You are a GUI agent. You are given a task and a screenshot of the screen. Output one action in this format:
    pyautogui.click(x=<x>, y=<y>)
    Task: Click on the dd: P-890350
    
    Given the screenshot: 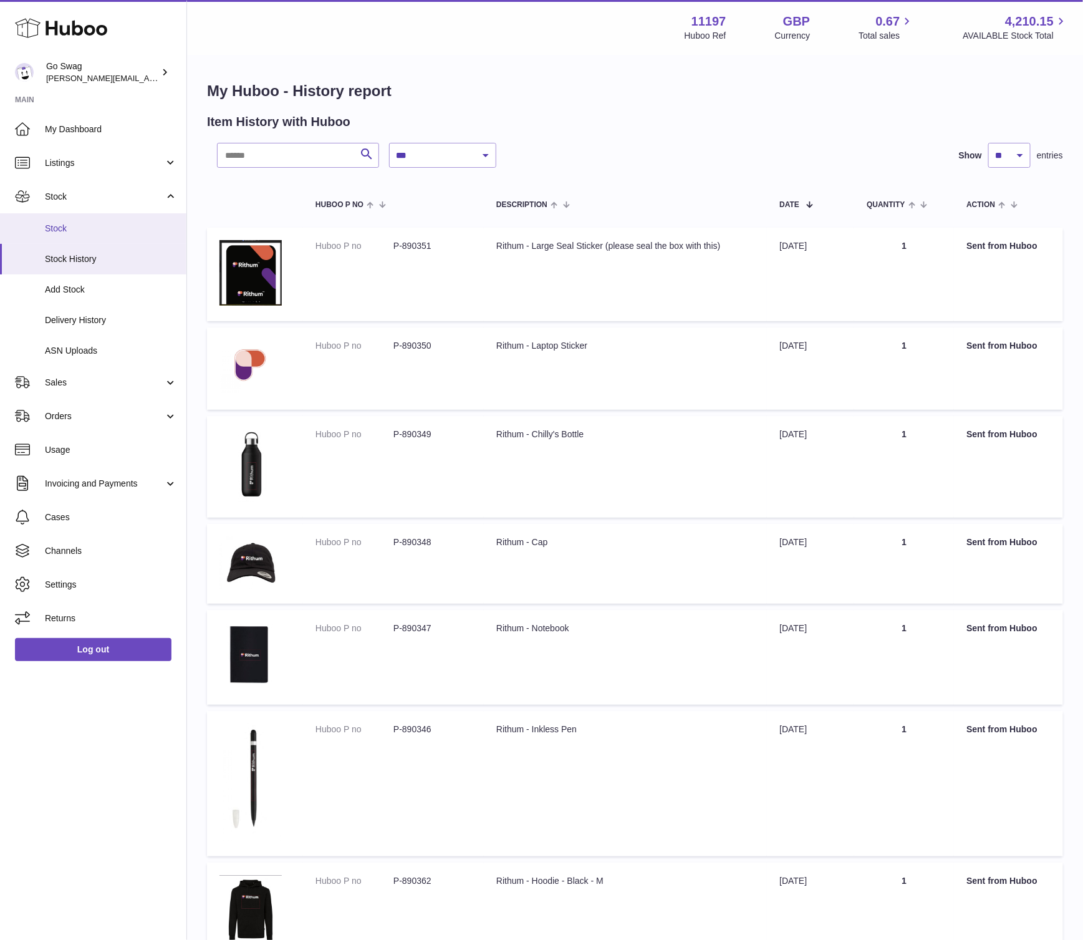 What is the action you would take?
    pyautogui.click(x=432, y=346)
    